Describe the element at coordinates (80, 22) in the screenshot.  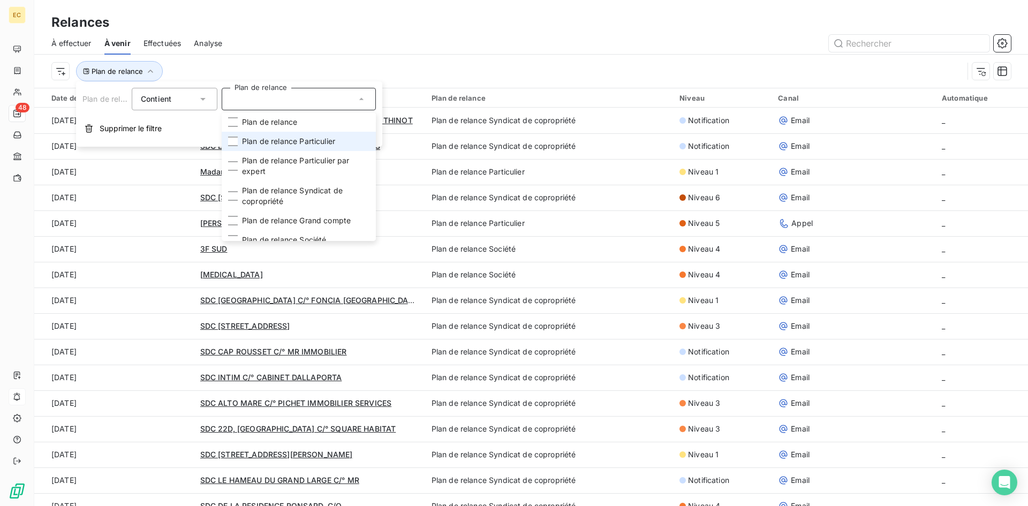
I see `h3: Relances` at that location.